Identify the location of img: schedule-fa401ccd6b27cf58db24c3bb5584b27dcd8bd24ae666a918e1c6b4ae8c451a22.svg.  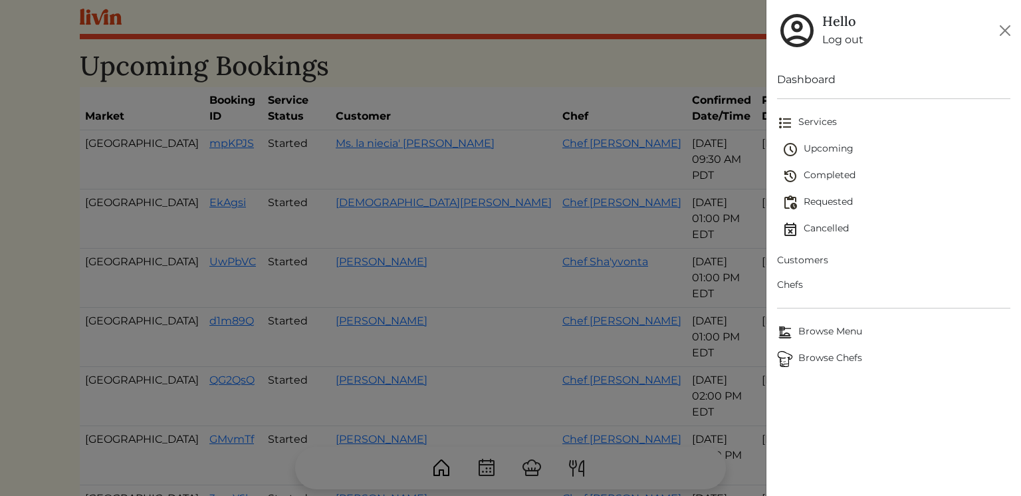
(791, 150).